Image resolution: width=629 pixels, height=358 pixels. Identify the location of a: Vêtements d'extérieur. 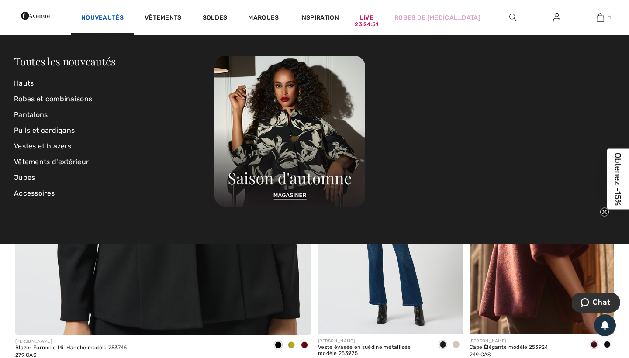
(114, 162).